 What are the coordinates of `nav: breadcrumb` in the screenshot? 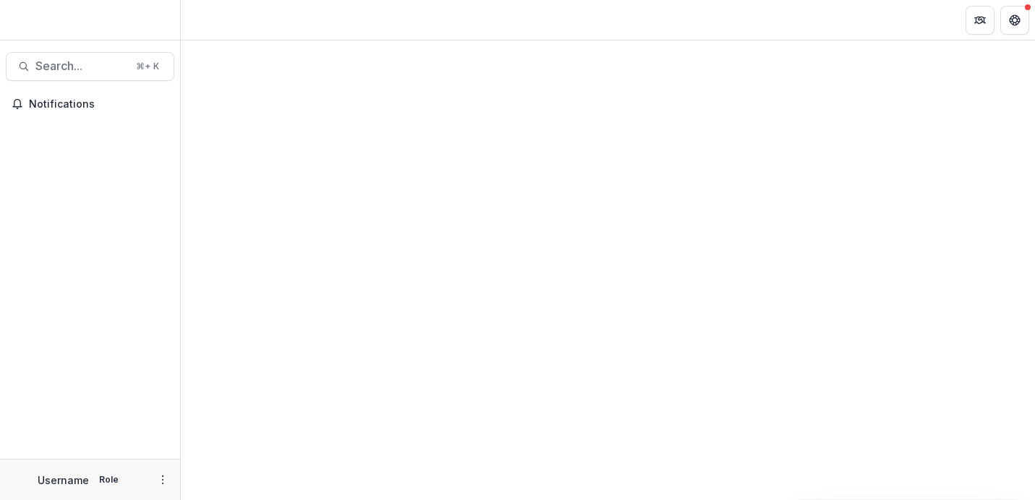 It's located at (217, 20).